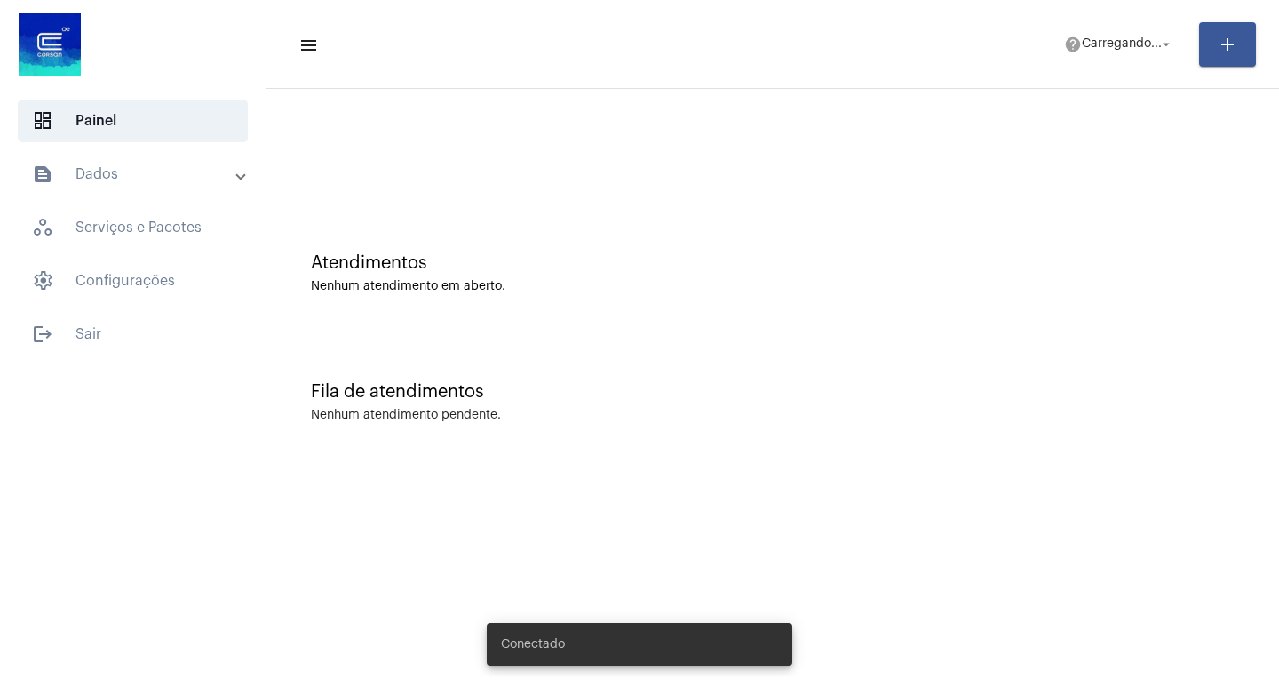 Image resolution: width=1279 pixels, height=687 pixels. Describe the element at coordinates (132, 121) in the screenshot. I see `span: Painel` at that location.